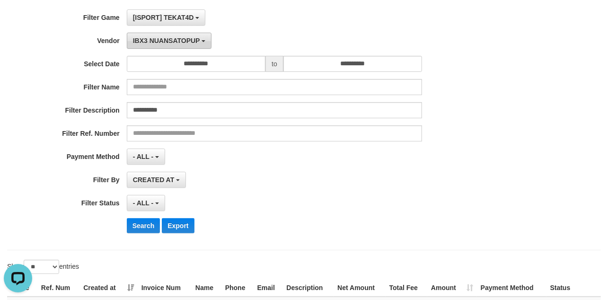 The width and height of the screenshot is (608, 300). What do you see at coordinates (274, 64) in the screenshot?
I see `span: to` at bounding box center [274, 64].